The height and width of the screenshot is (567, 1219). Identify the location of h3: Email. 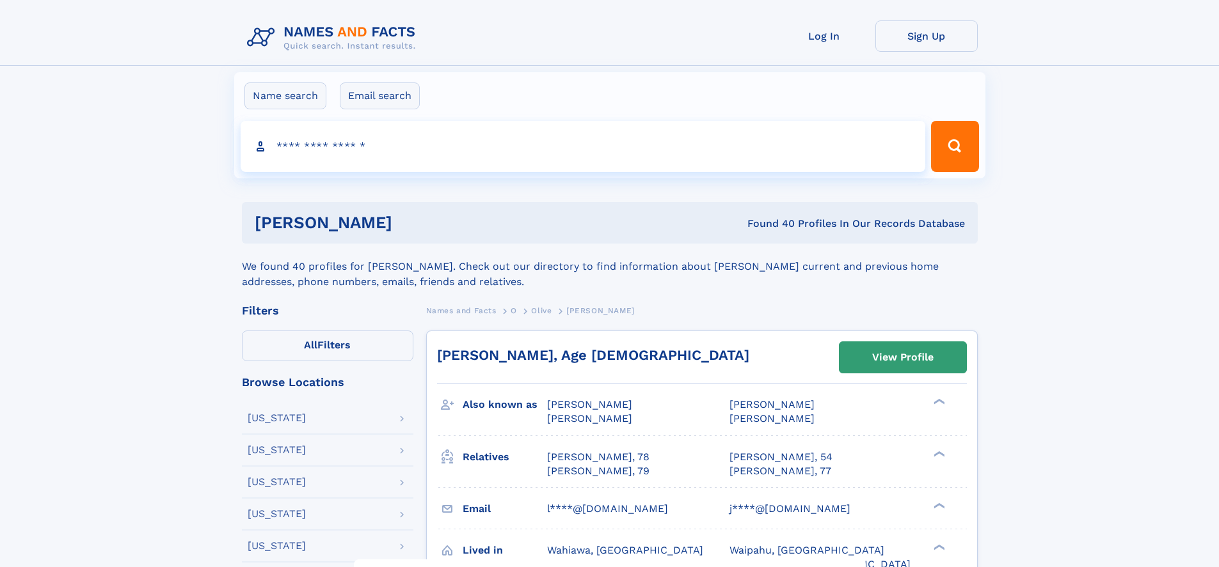
(505, 509).